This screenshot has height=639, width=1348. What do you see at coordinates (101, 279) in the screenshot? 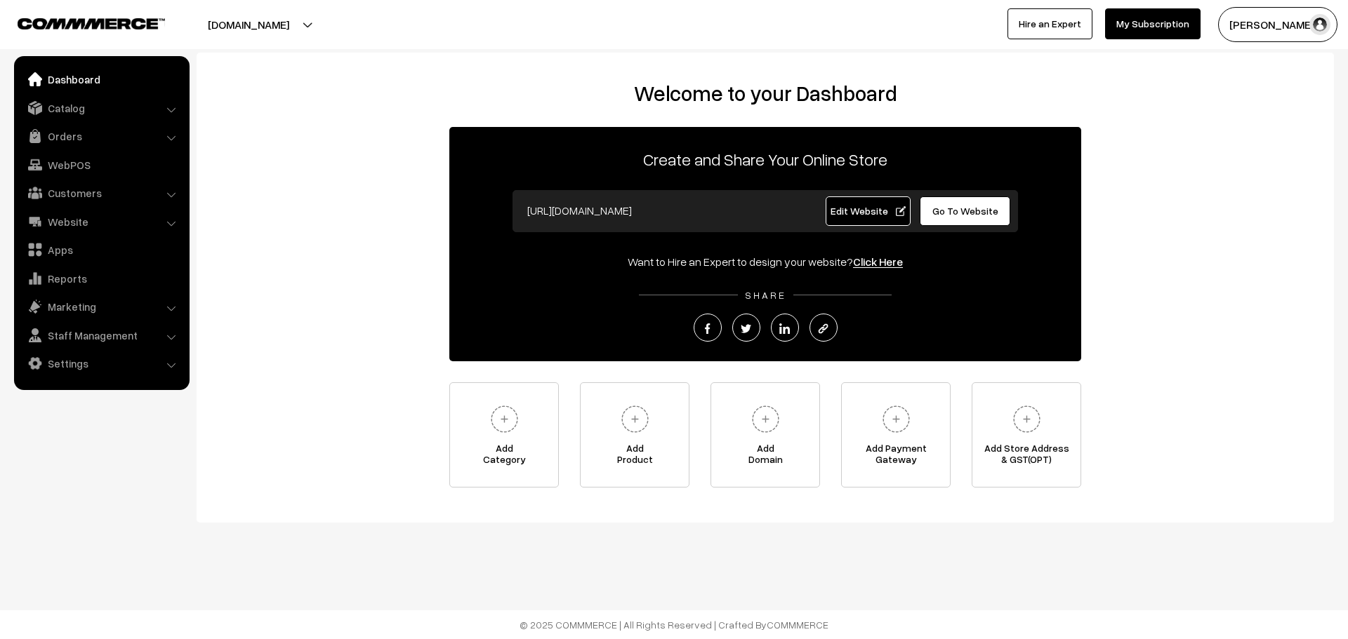
I see `a: Reports` at bounding box center [101, 279].